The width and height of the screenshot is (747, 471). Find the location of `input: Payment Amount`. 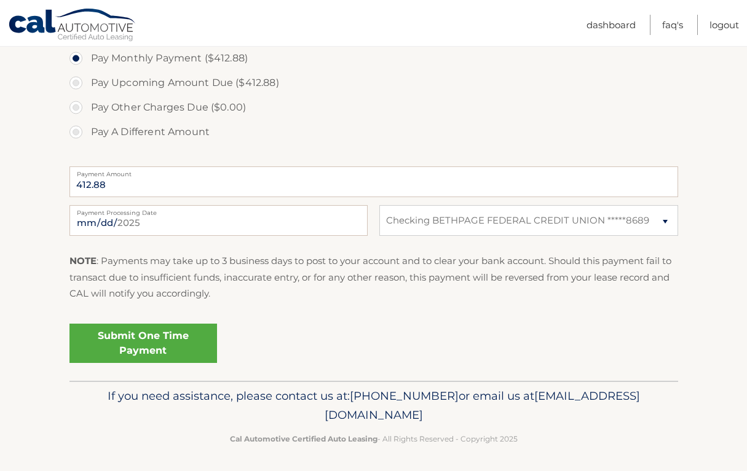

input: Payment Amount is located at coordinates (374, 182).